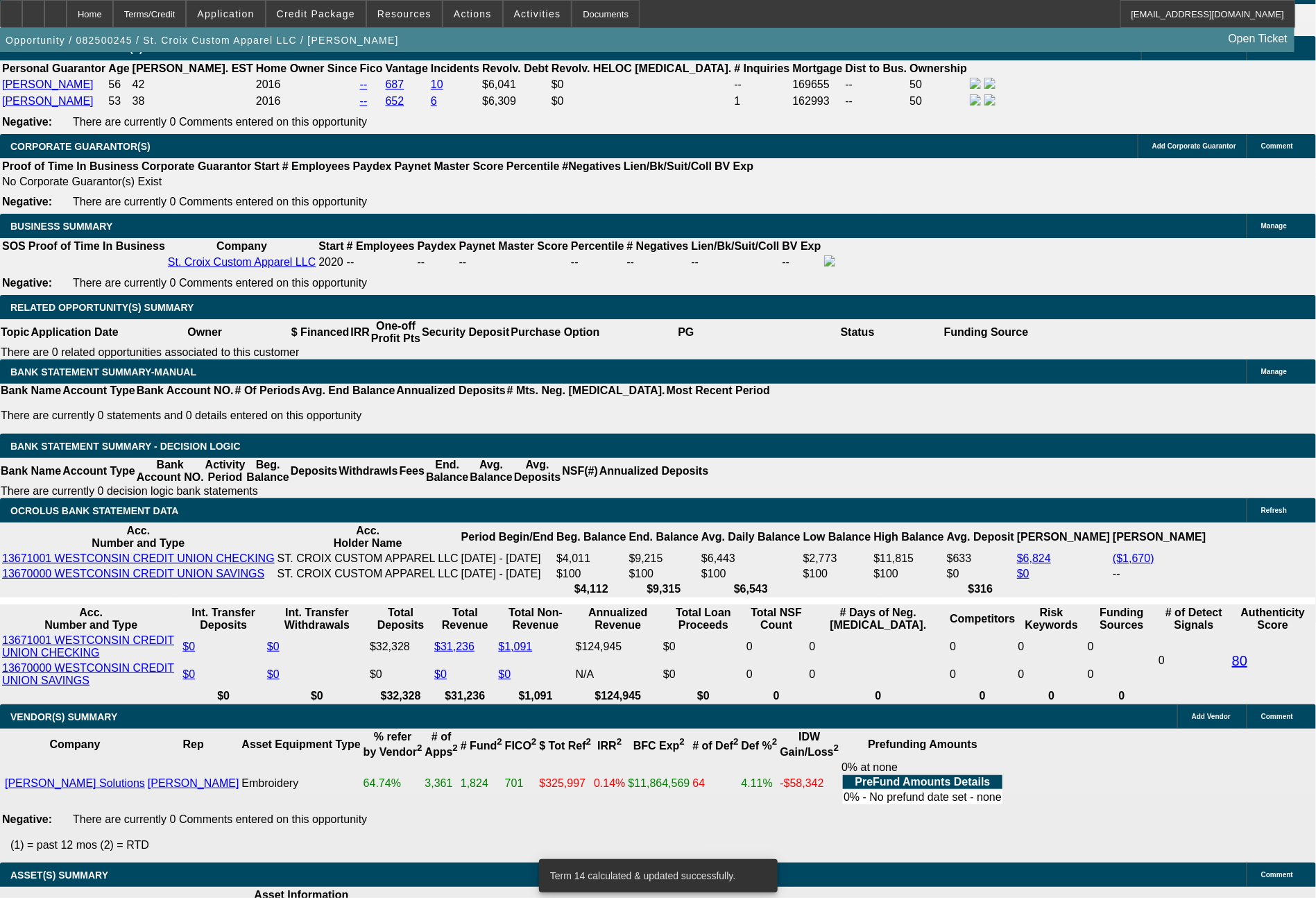 The width and height of the screenshot is (1316, 898). Describe the element at coordinates (61, 226) in the screenshot. I see `span: BUSINESS SUMMARY` at that location.